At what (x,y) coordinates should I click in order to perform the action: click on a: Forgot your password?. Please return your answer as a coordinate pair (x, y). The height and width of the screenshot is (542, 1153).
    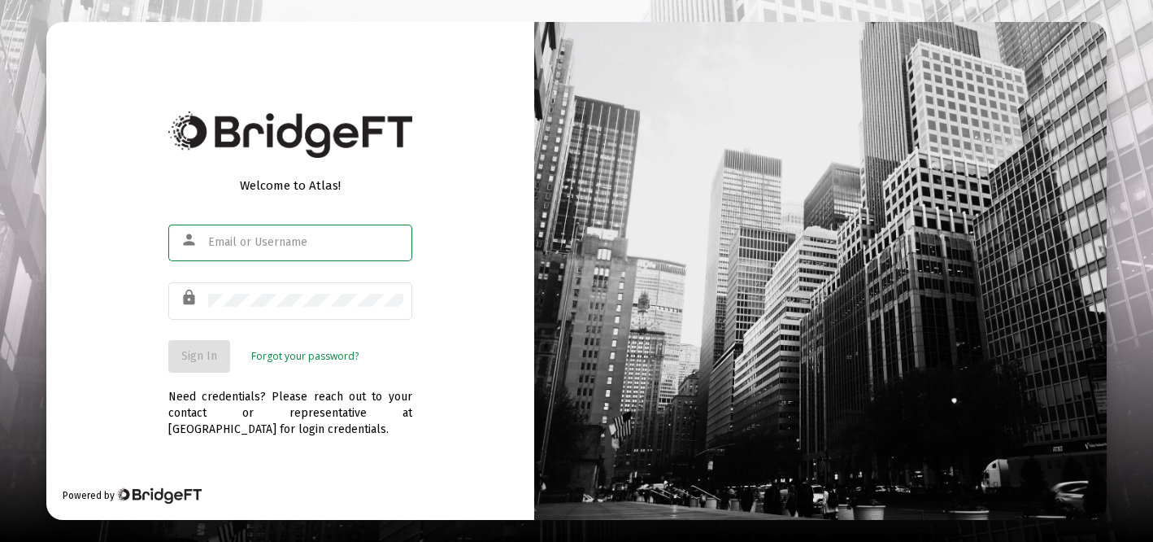
    Looking at the image, I should click on (305, 356).